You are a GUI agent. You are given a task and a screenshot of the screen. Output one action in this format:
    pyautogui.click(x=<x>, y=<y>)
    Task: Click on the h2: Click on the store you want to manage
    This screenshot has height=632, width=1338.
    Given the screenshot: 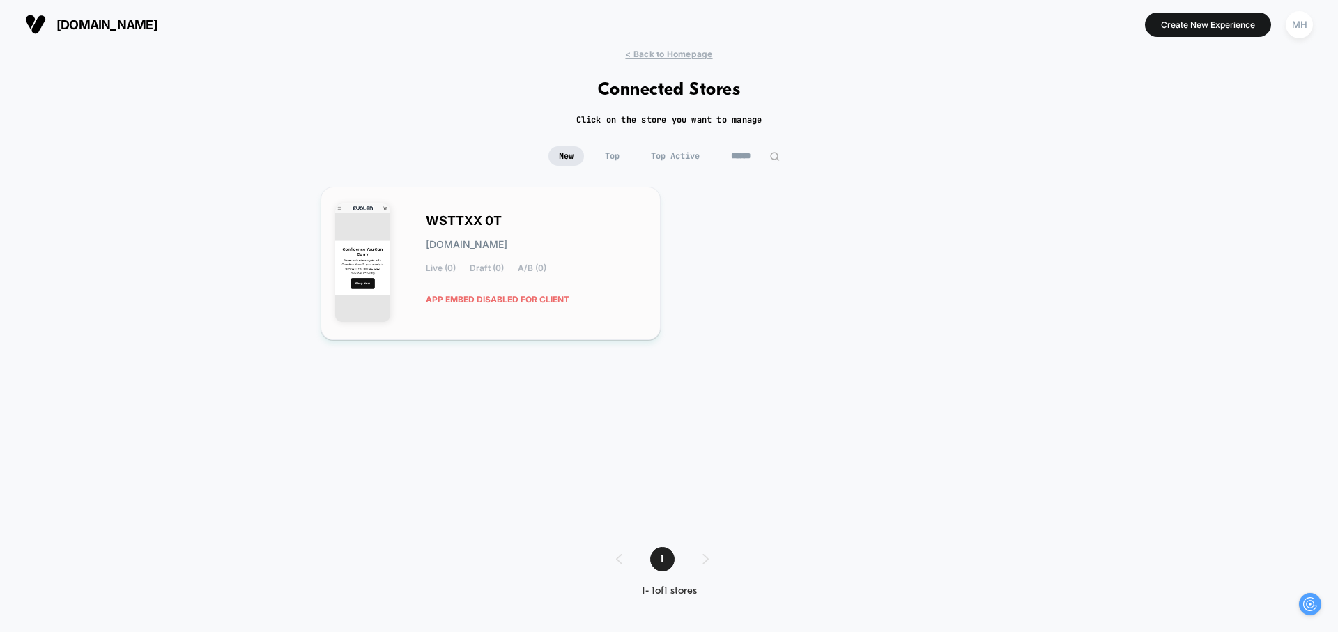 What is the action you would take?
    pyautogui.click(x=669, y=120)
    